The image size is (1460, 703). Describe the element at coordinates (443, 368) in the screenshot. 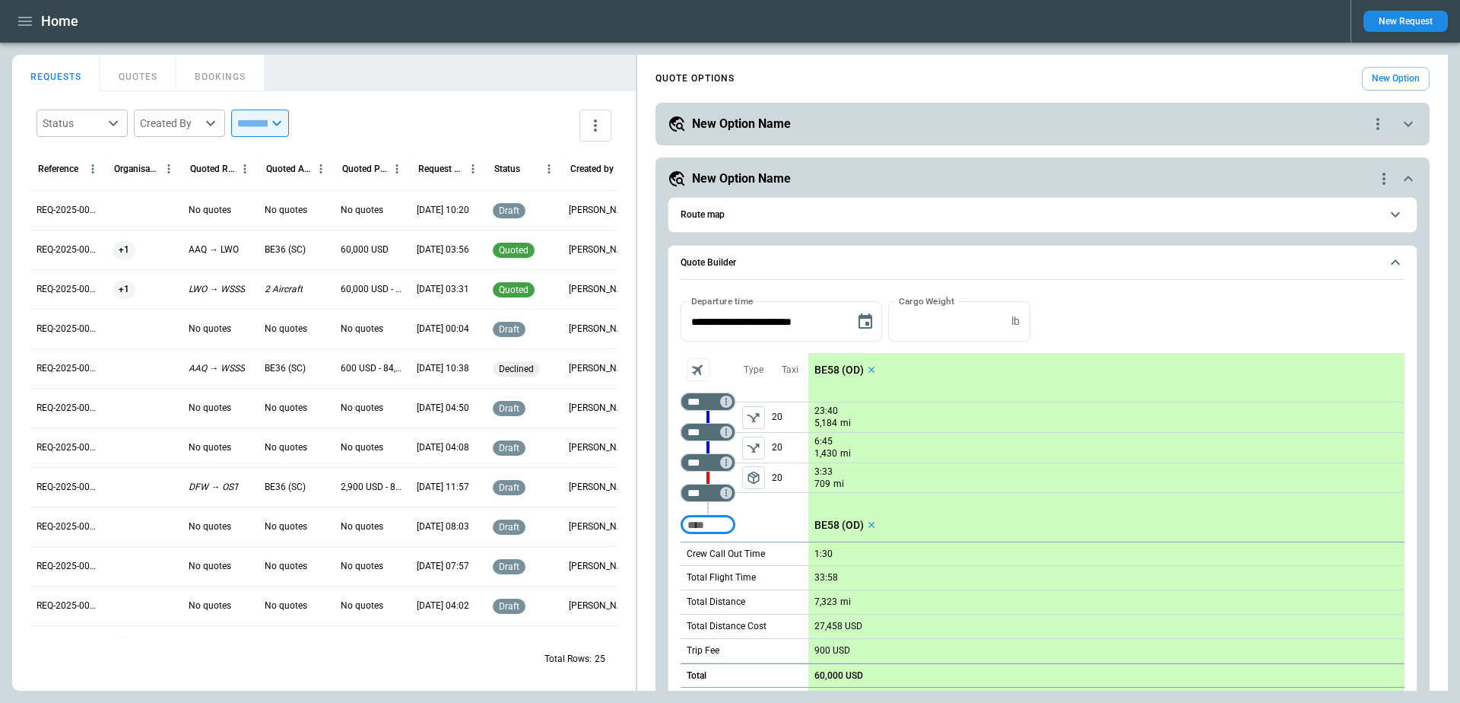

I see `p: 08/07/2025 10:38` at that location.